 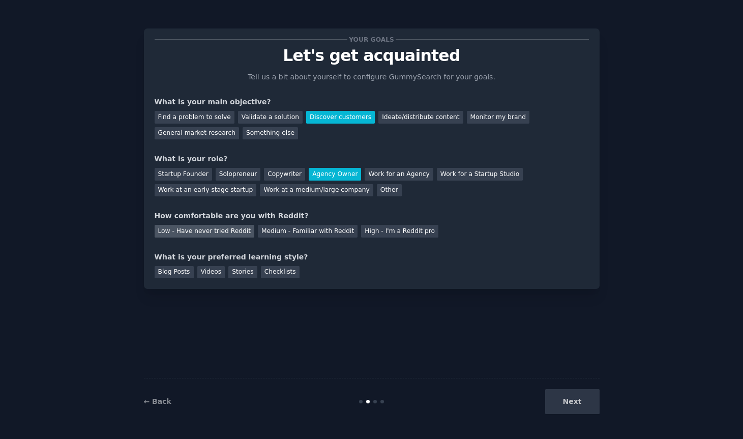 I want to click on div: High - I'm a Reddit pro, so click(x=400, y=231).